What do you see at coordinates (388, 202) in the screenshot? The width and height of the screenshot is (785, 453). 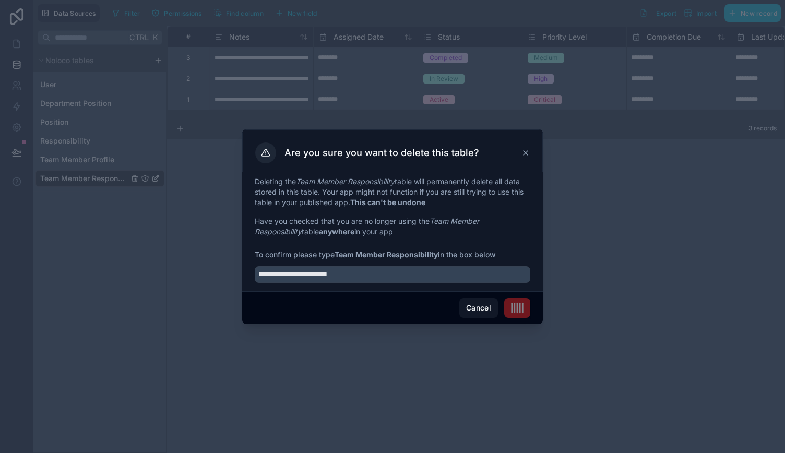 I see `strong: This can't be undone` at bounding box center [388, 202].